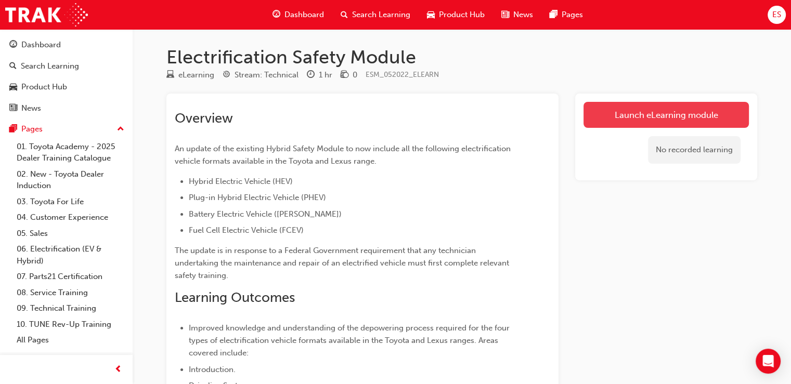  What do you see at coordinates (70, 340) in the screenshot?
I see `a: All Pages` at bounding box center [70, 340].